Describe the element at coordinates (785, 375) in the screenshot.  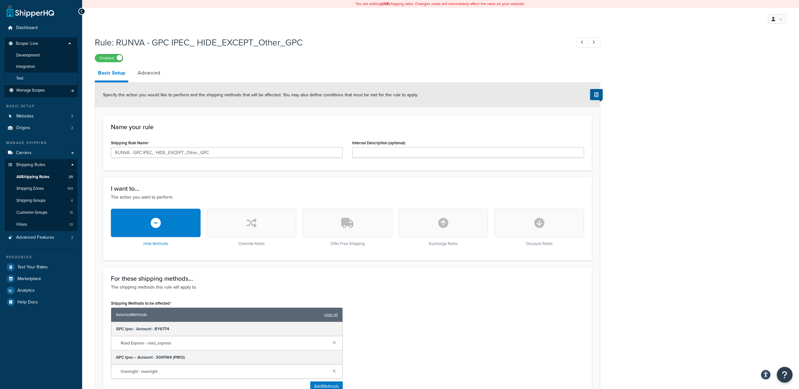
I see `button: Open Resource Center` at that location.